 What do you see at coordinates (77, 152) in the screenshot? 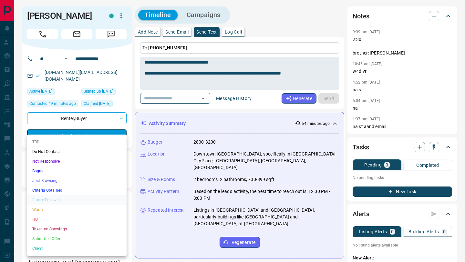
I see `li: Do Not Contact` at bounding box center [77, 152].